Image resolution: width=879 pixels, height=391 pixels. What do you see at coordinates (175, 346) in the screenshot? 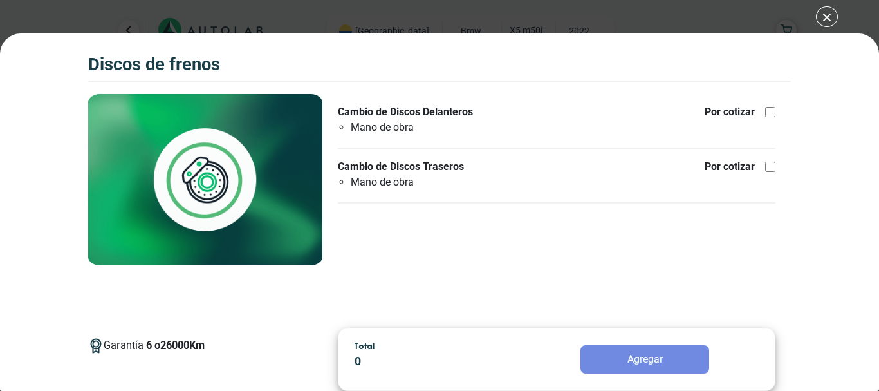
I see `p: 6 o 26000 Km` at bounding box center [175, 346].